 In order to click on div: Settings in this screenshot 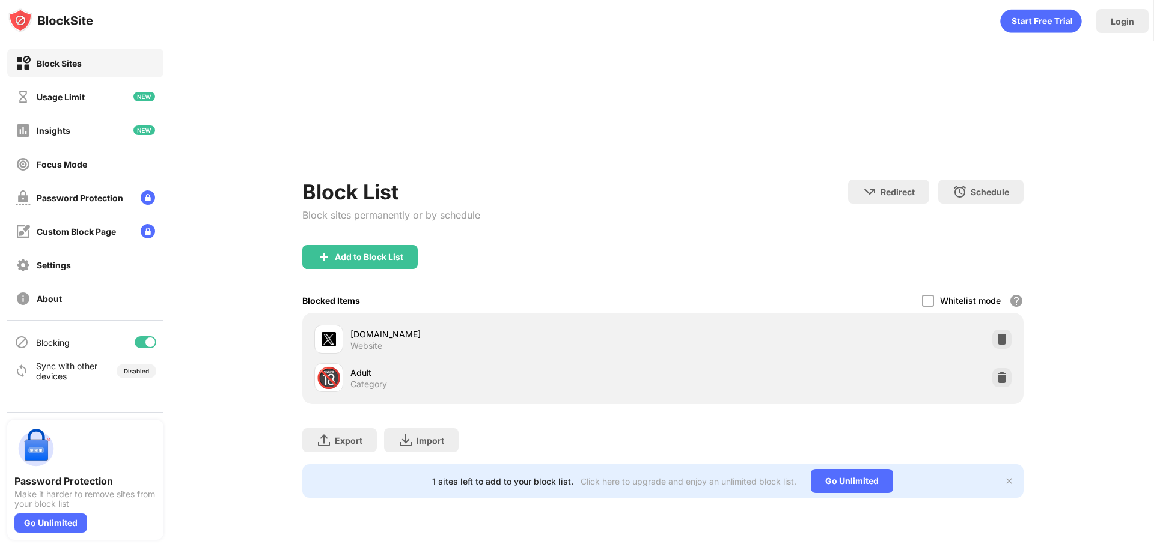, I will do `click(53, 265)`.